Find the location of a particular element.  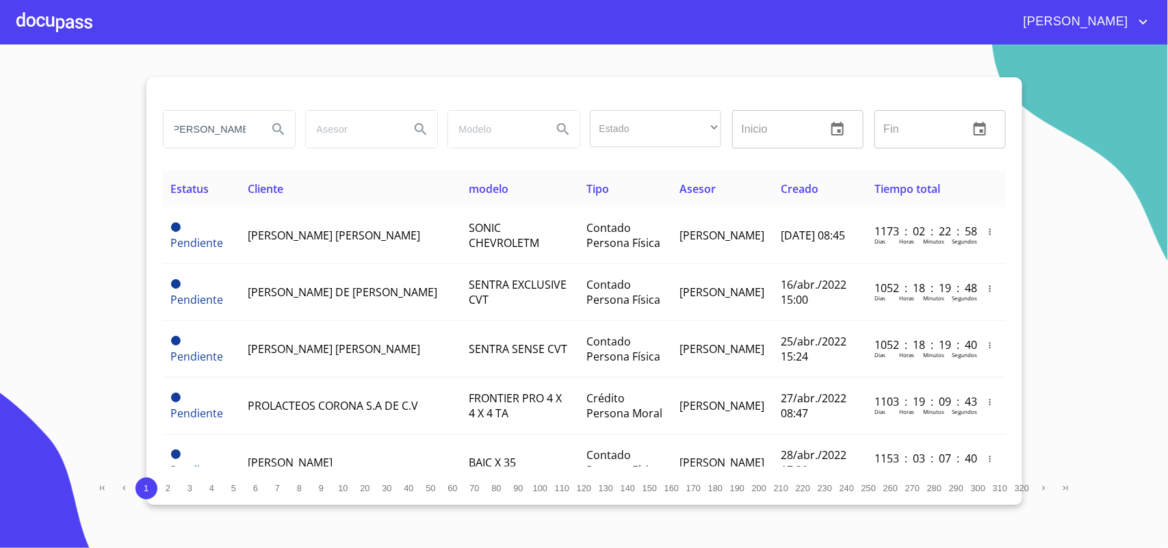

p: 1153 : 03 : 07 : 40 is located at coordinates (920, 458).